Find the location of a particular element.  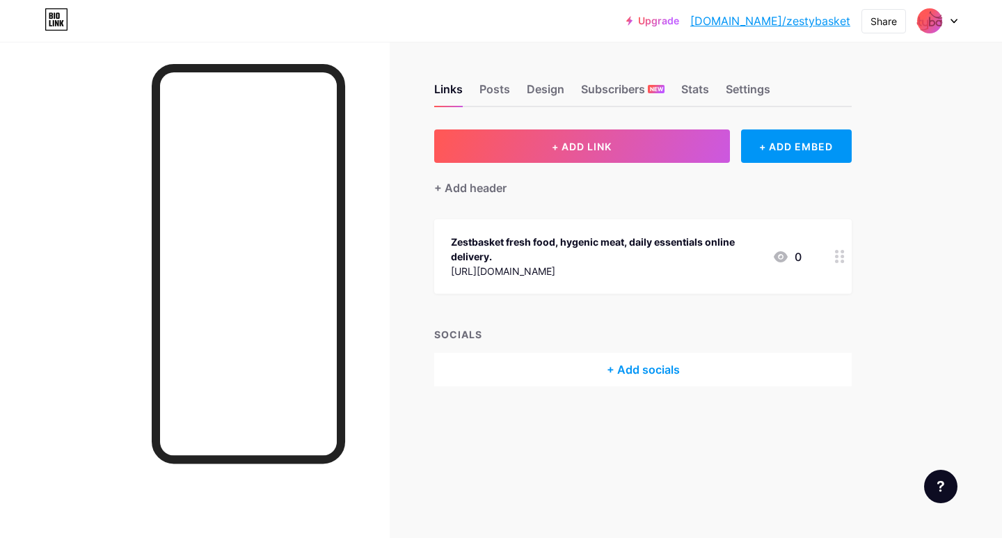

span: + ADD LINK is located at coordinates (582, 146).